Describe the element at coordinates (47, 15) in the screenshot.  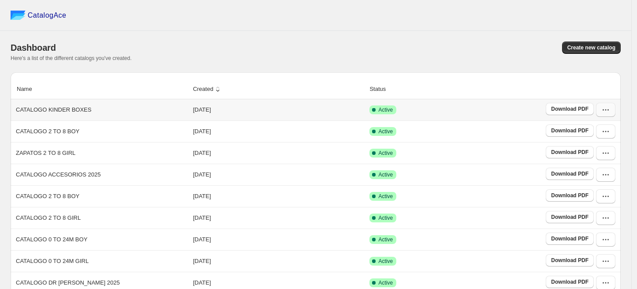
I see `span: CatalogAce` at that location.